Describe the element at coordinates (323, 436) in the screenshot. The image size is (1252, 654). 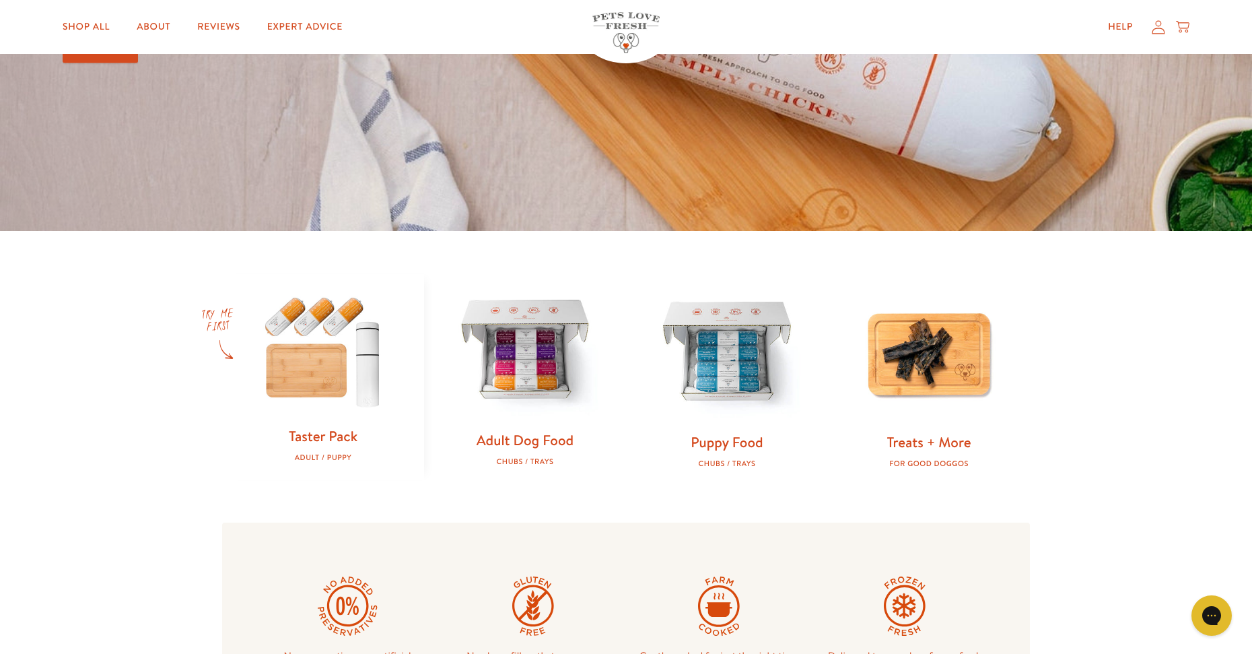
I see `a: Taster Pack` at that location.